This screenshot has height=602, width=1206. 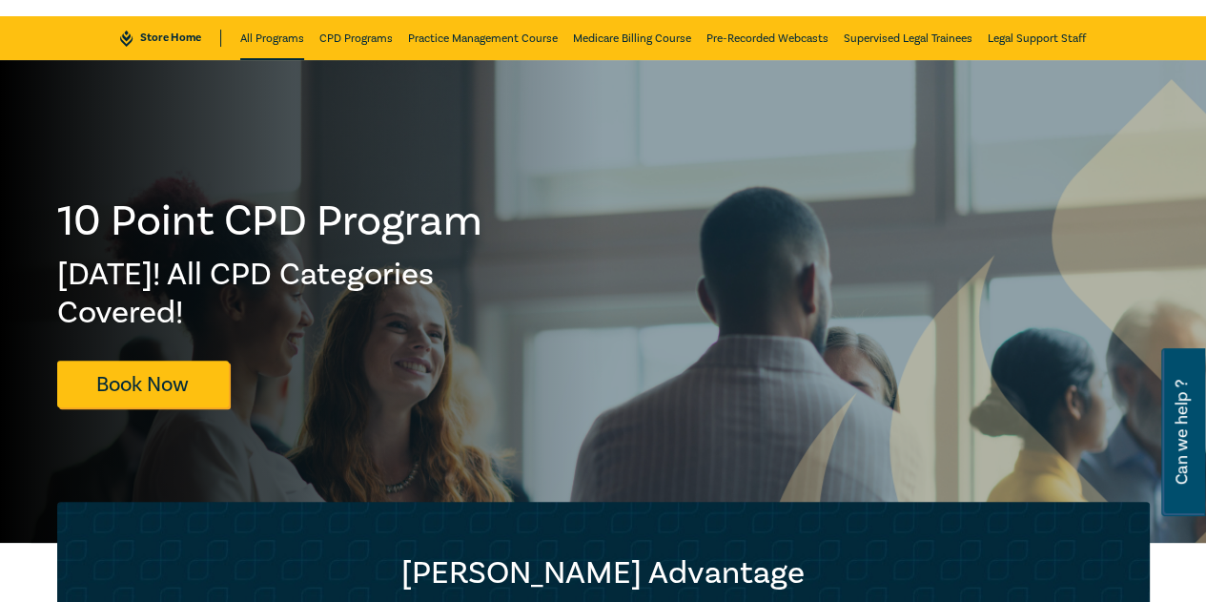 I want to click on a: Store Home, so click(x=170, y=38).